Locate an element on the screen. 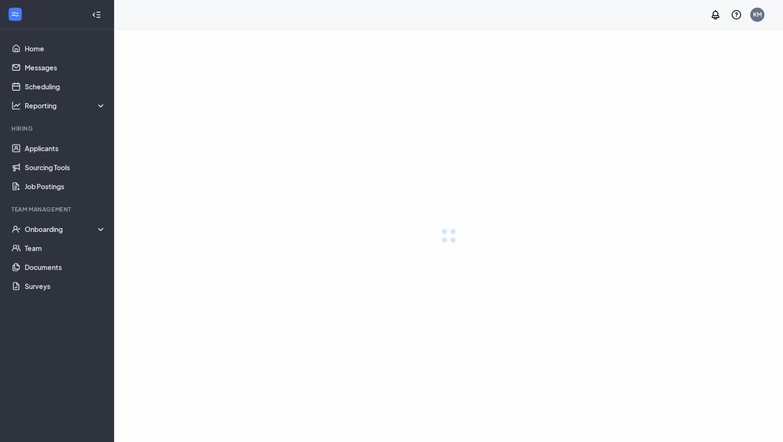  a: Surveys is located at coordinates (65, 286).